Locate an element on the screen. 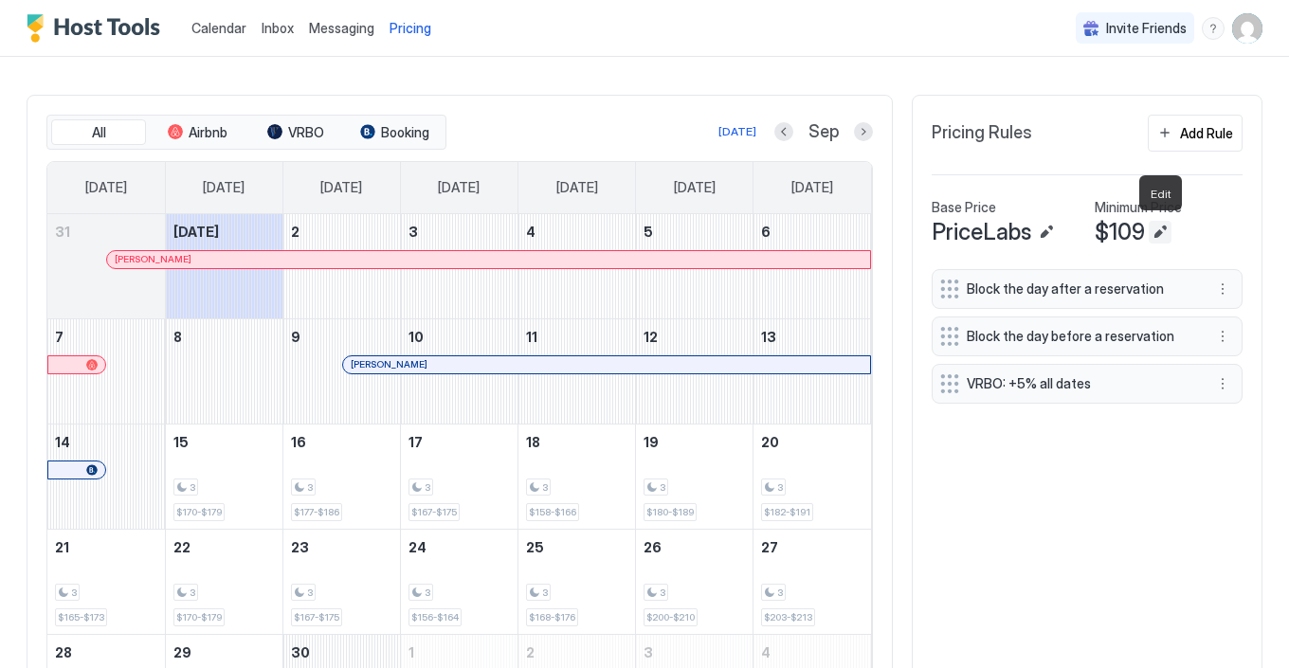  span: $177-$186 is located at coordinates (317, 512).